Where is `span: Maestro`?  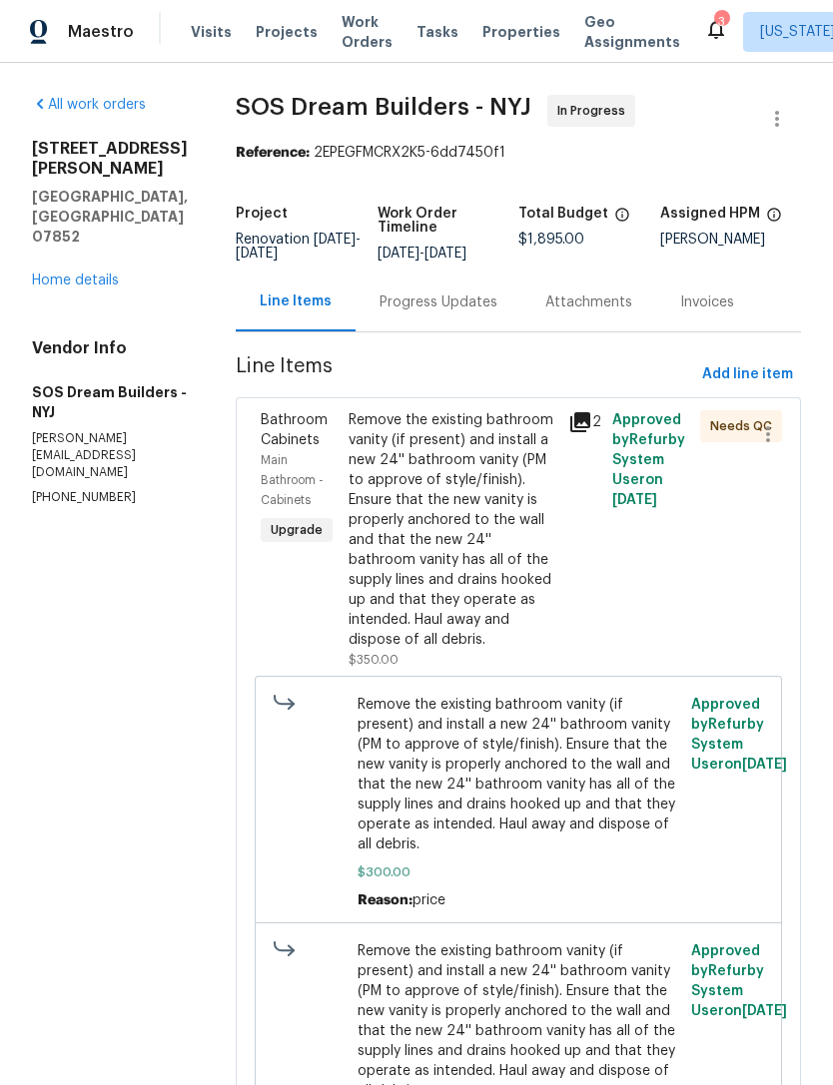 span: Maestro is located at coordinates (101, 32).